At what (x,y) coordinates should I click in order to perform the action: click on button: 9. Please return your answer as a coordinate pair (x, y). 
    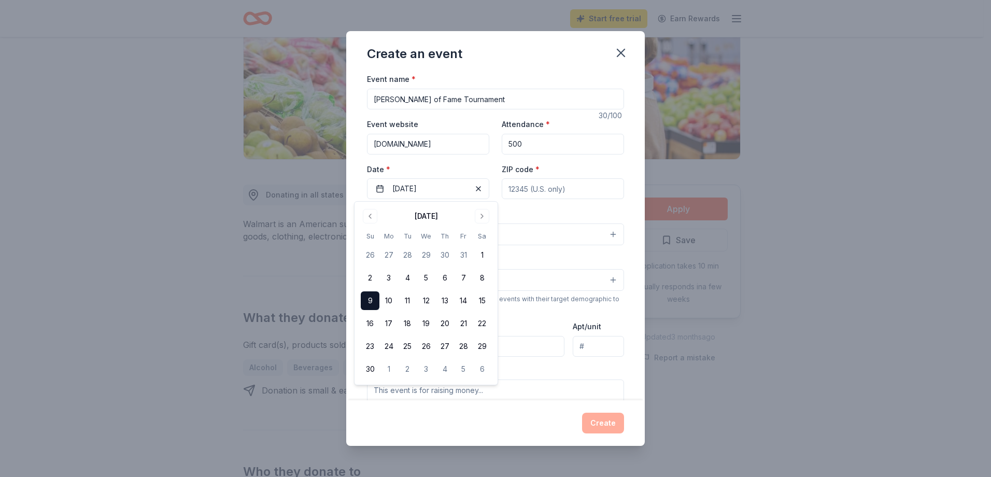
    Looking at the image, I should click on (370, 301).